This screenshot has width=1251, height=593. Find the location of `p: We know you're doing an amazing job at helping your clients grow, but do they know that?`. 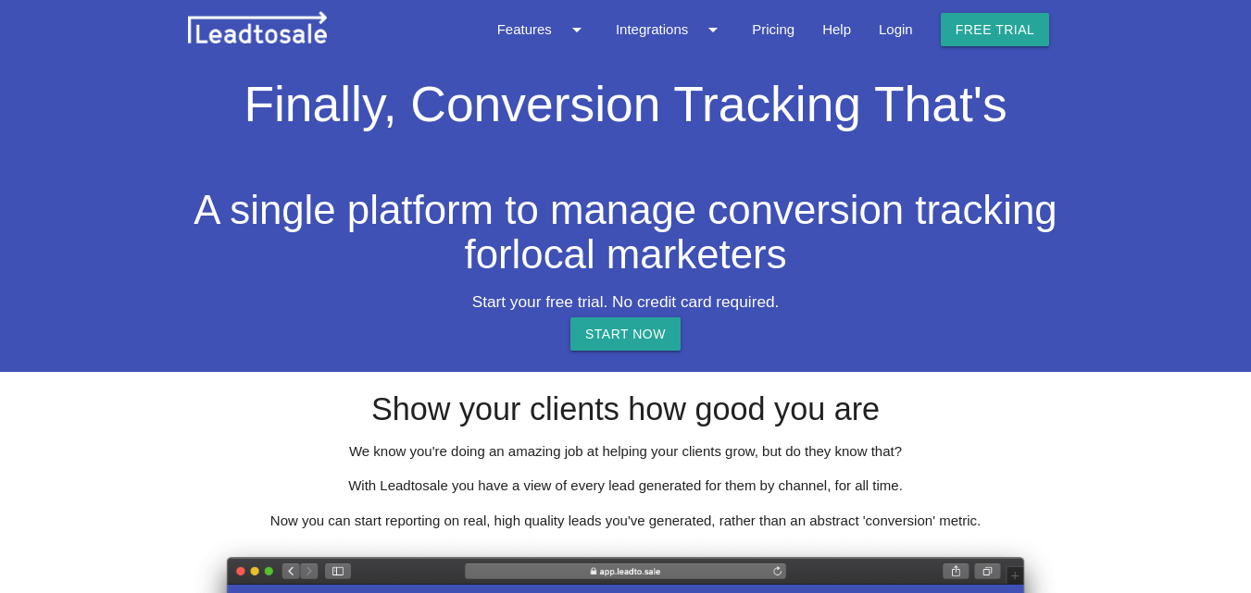

p: We know you're doing an amazing job at helping your clients grow, but do they know that? is located at coordinates (626, 452).